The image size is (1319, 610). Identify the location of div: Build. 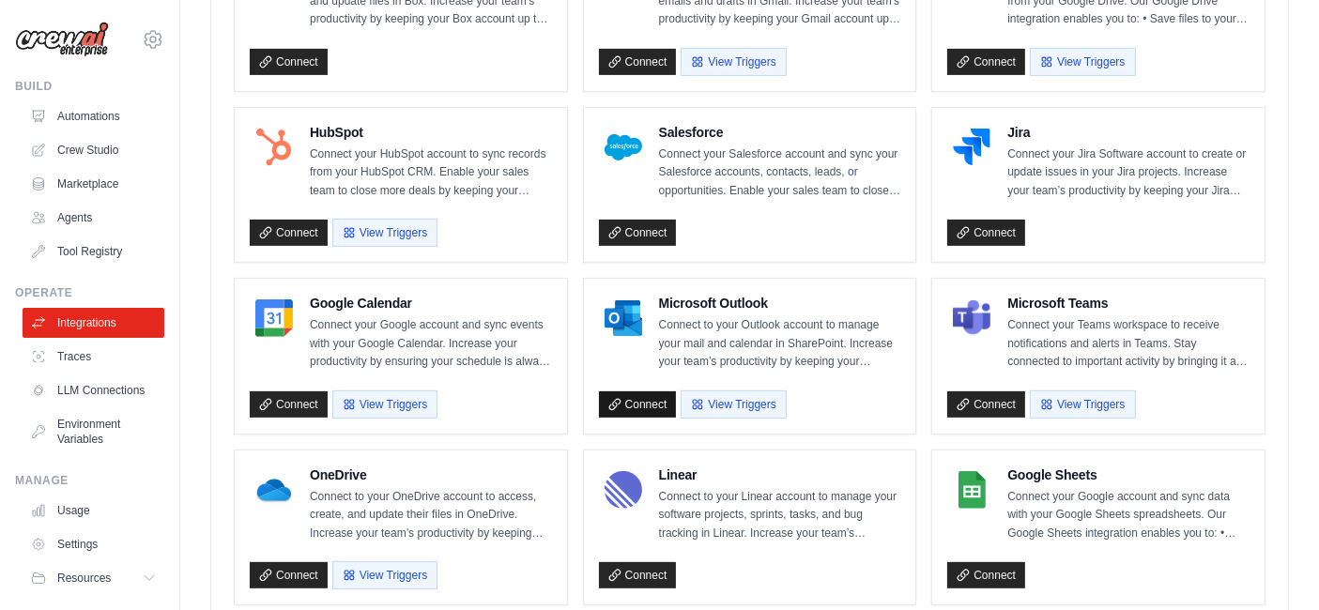
(89, 86).